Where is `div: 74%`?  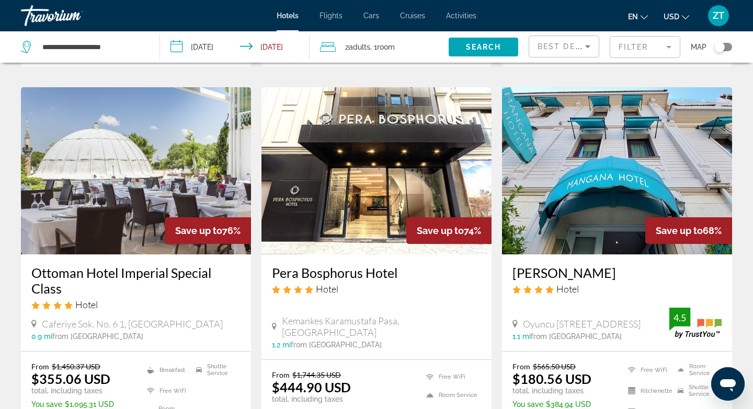 div: 74% is located at coordinates (448, 231).